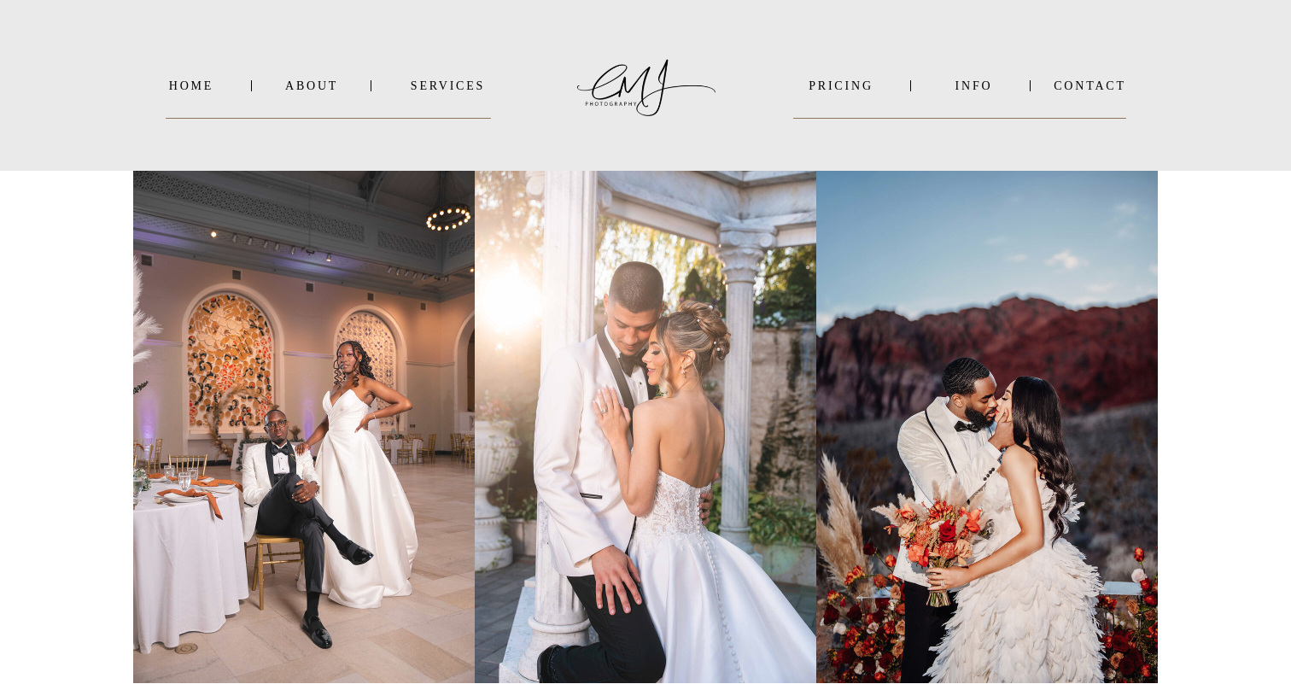  Describe the element at coordinates (973, 85) in the screenshot. I see `a: INFO` at that location.